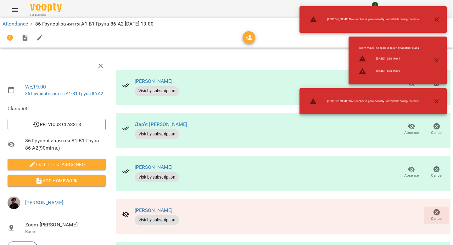 This screenshot has width=453, height=245. I want to click on span: Add Homework, so click(57, 180).